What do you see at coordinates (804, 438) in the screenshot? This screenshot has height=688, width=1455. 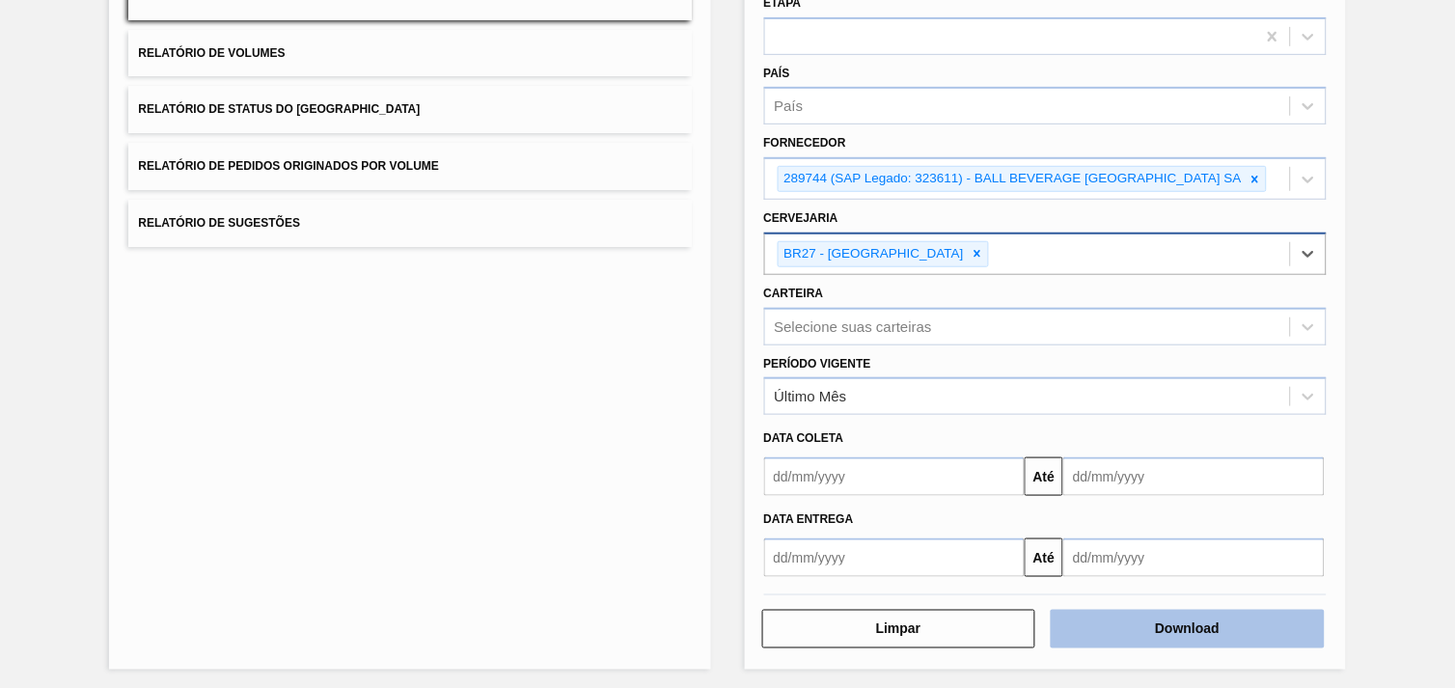 I see `span: Data coleta` at bounding box center [804, 438].